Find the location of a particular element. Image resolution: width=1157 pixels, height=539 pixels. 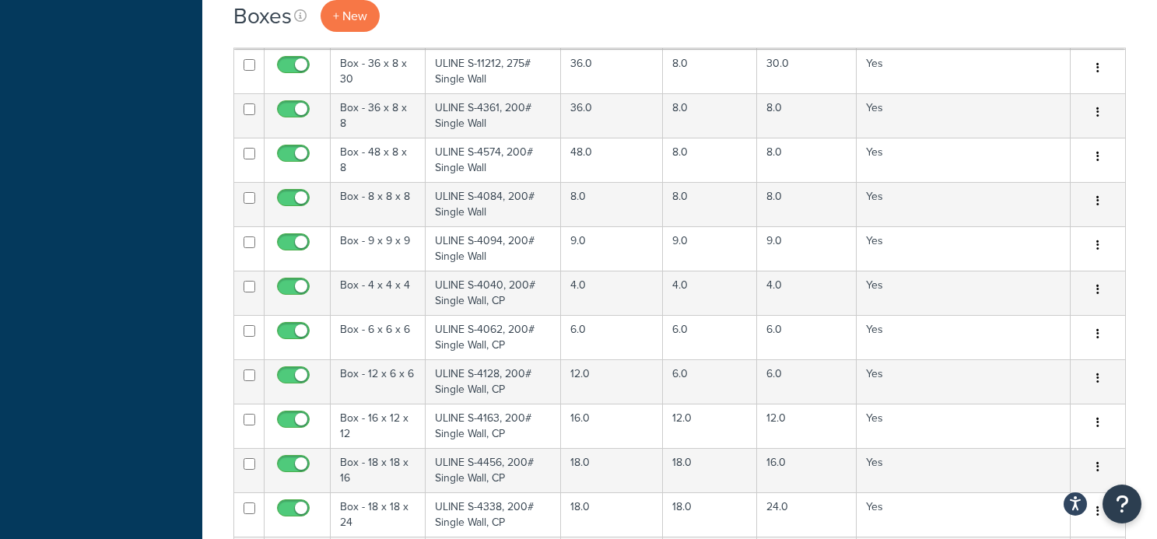

td: Box - 12 x 6 x 6 is located at coordinates (378, 381).